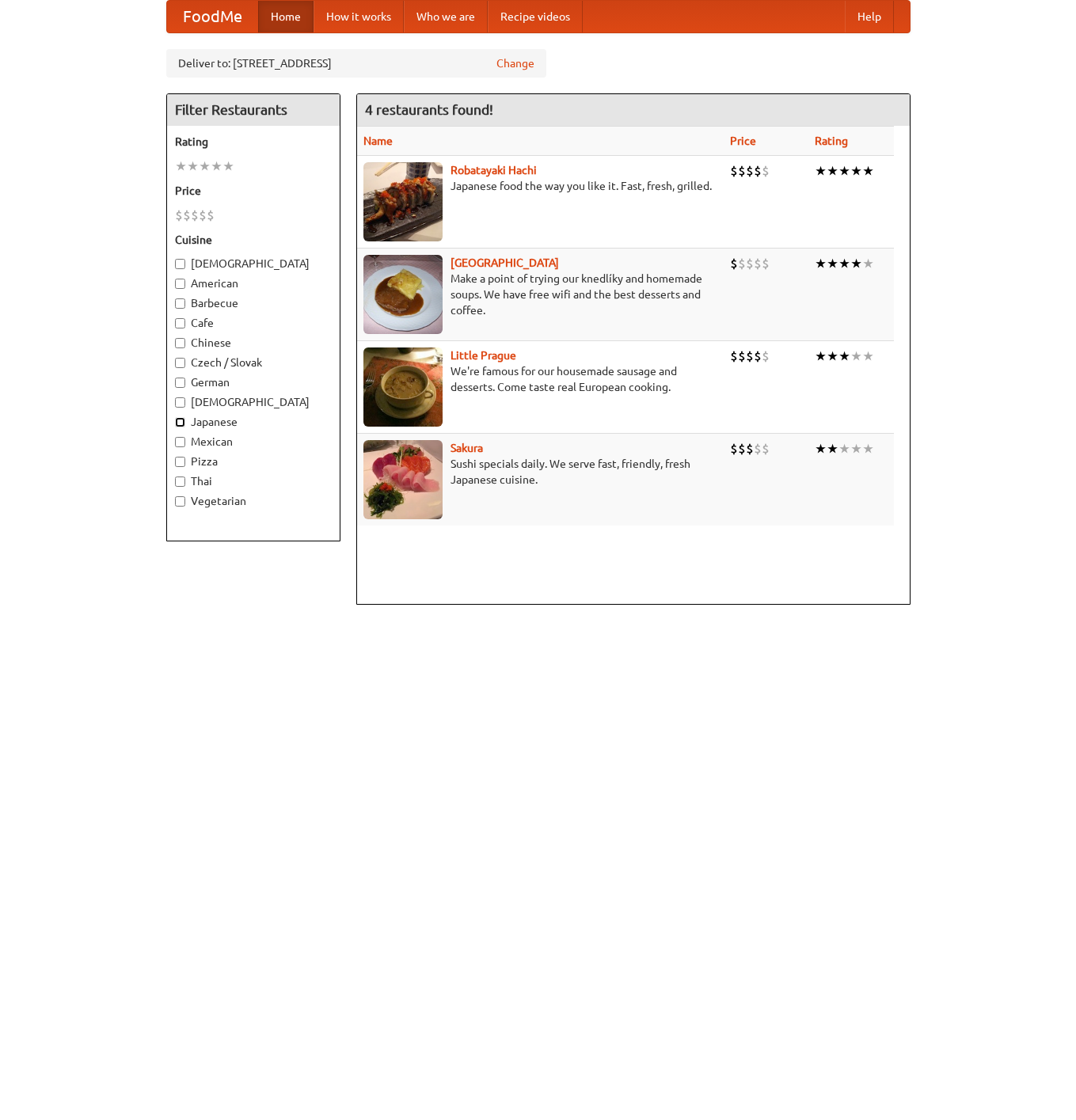 The image size is (1076, 1120). Describe the element at coordinates (493, 170) in the screenshot. I see `b: Robatayaki Hachi` at that location.